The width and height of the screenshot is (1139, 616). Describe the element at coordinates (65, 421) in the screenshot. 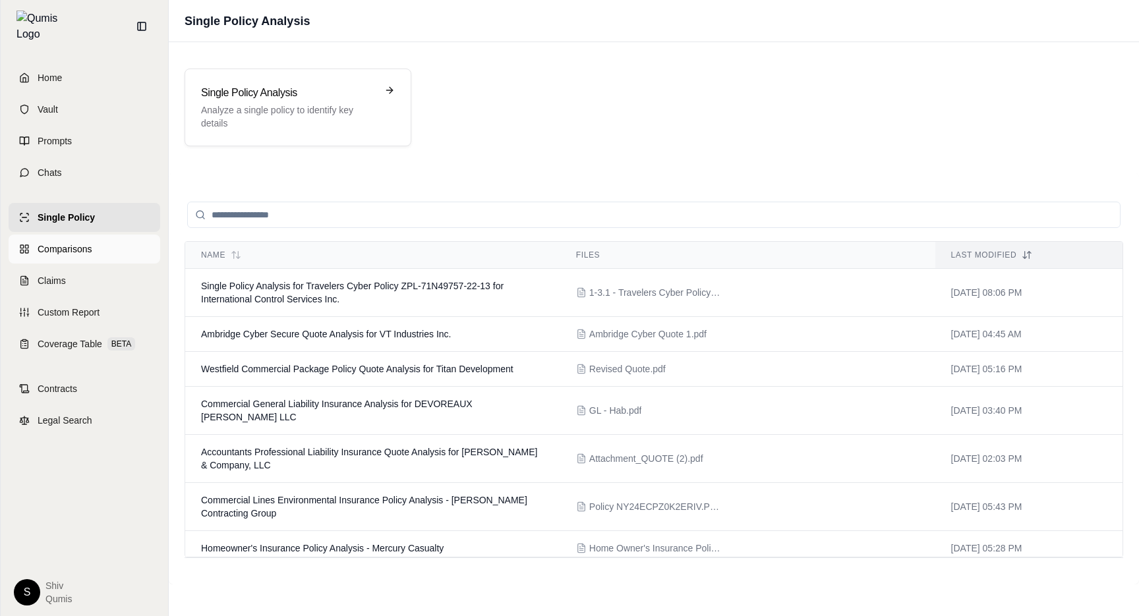

I see `span: Legal Search` at that location.